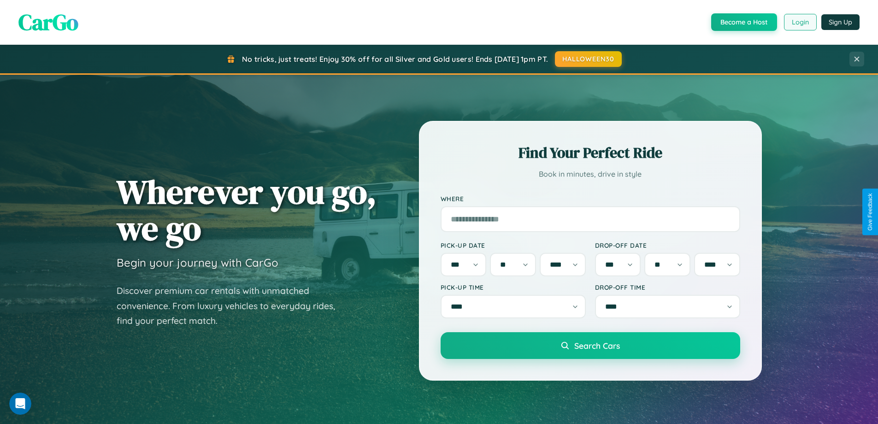 This screenshot has width=878, height=424. What do you see at coordinates (232, 306) in the screenshot?
I see `p: Discover premium car rentals with unmatched convenience. From luxury vehicles to everyday rides, ...` at bounding box center [232, 306].